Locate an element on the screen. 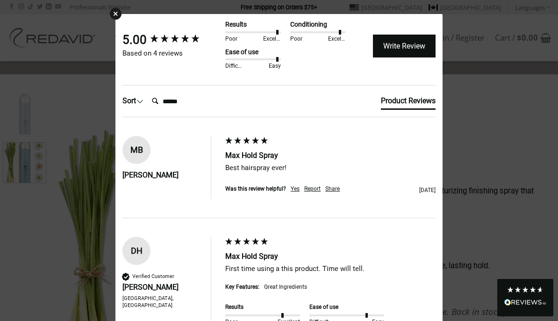  img: REVIEWS.io is located at coordinates (525, 302).